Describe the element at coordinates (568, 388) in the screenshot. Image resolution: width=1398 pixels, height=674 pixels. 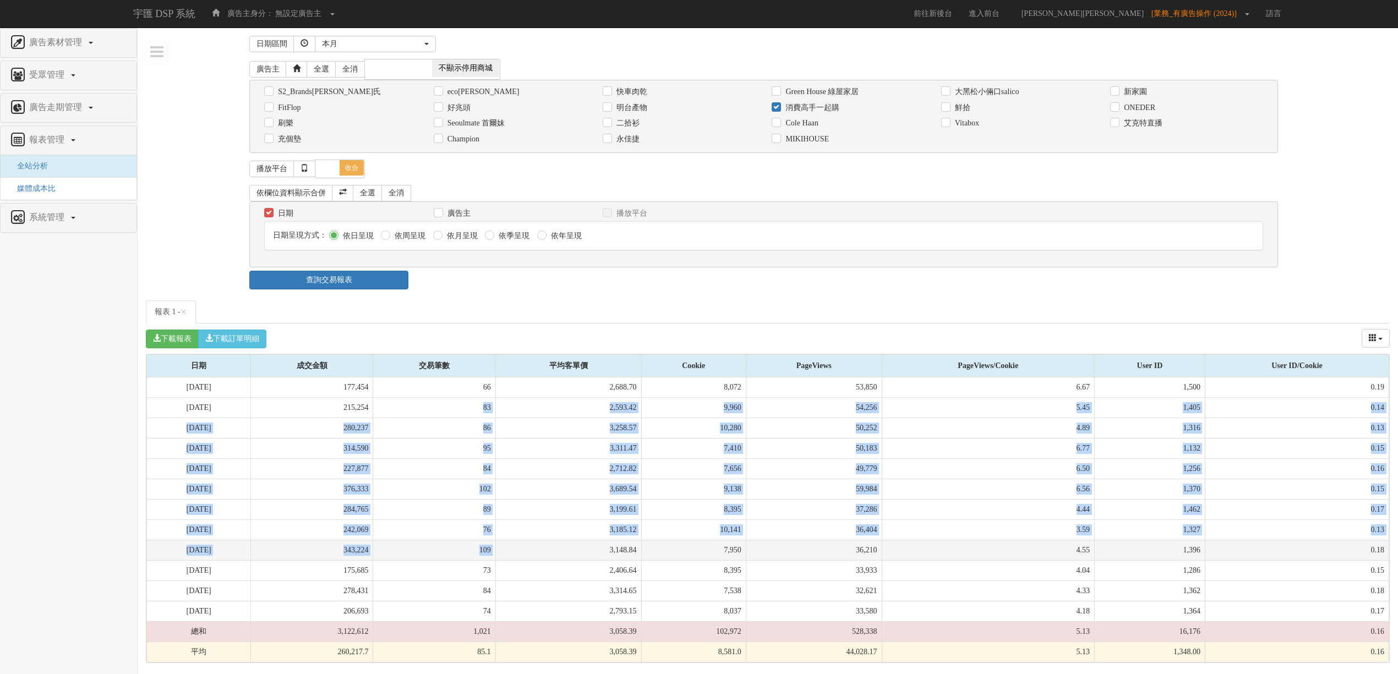
I see `td: 2,688.70` at that location.